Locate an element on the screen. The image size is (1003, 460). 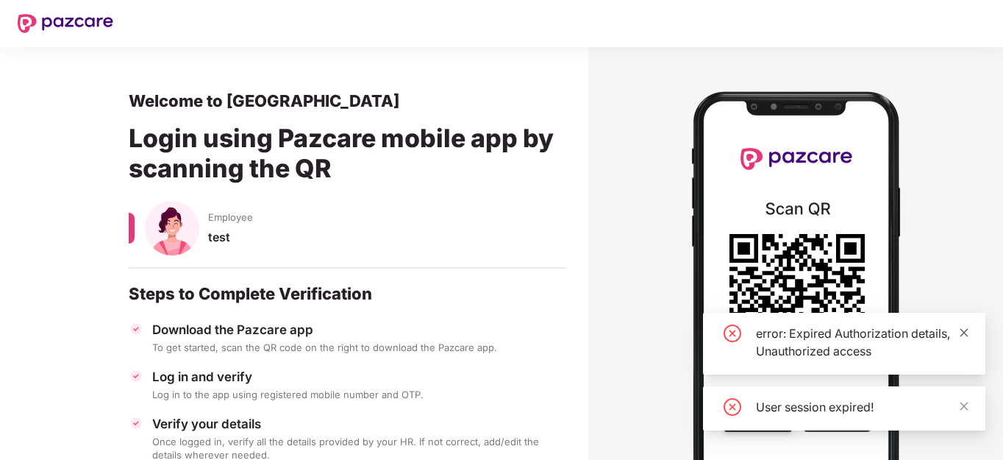
div: To get started, scan the QR code on the right to download the Pazcare app. is located at coordinates (359, 347).